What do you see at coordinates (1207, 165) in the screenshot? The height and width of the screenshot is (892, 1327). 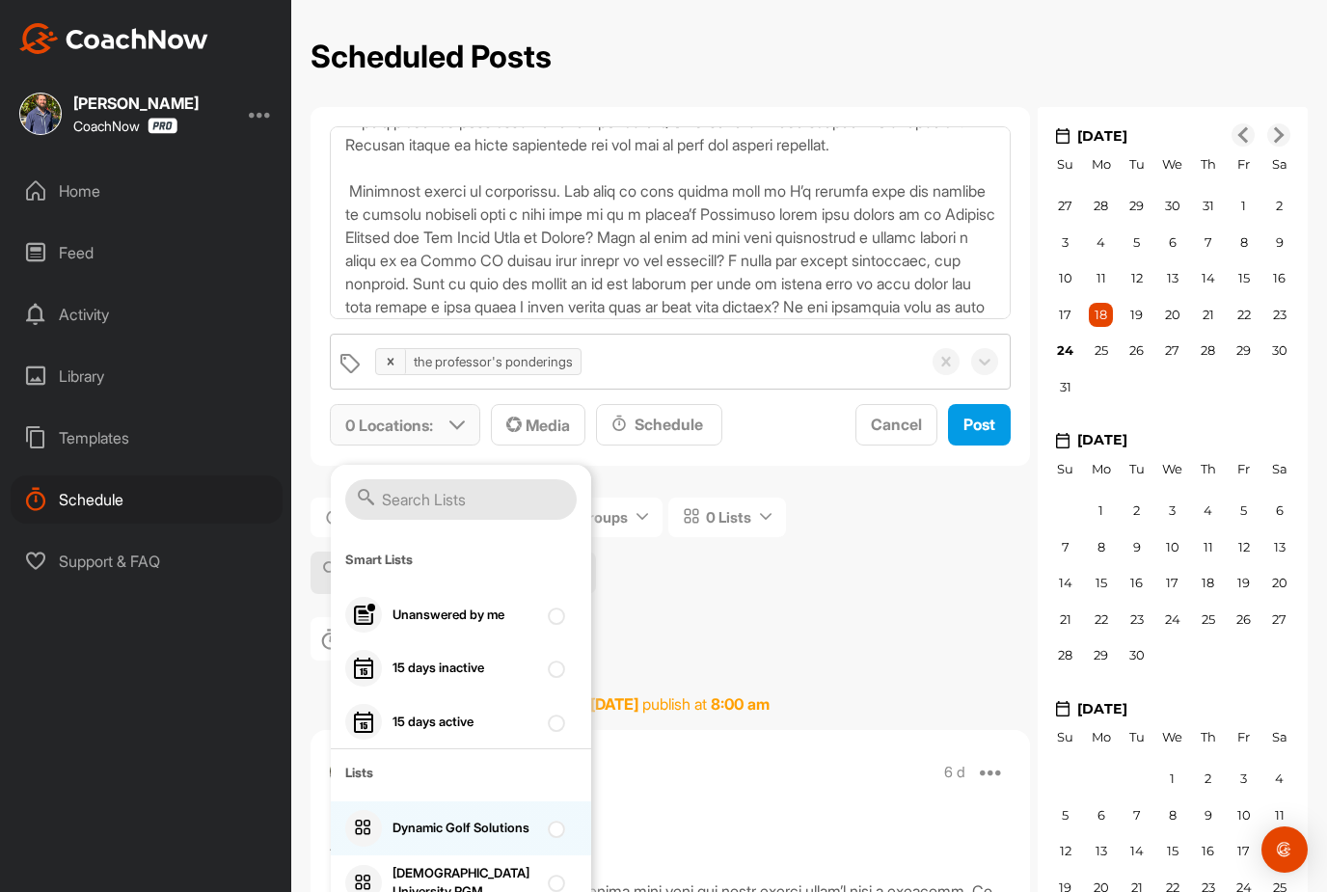 I see `div: Th` at bounding box center [1207, 165].